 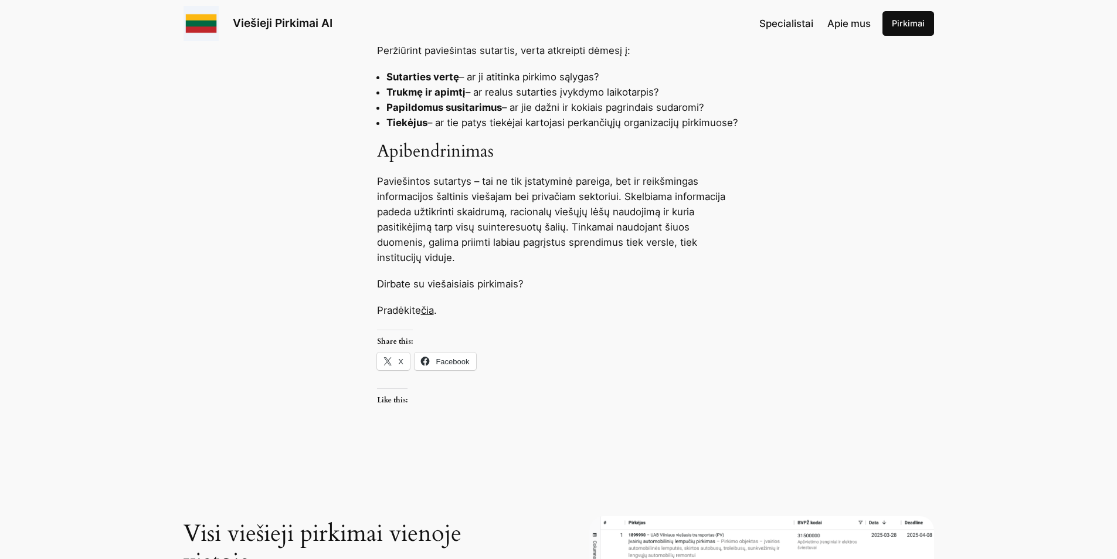 I want to click on strong: Sutarties vertę, so click(x=423, y=77).